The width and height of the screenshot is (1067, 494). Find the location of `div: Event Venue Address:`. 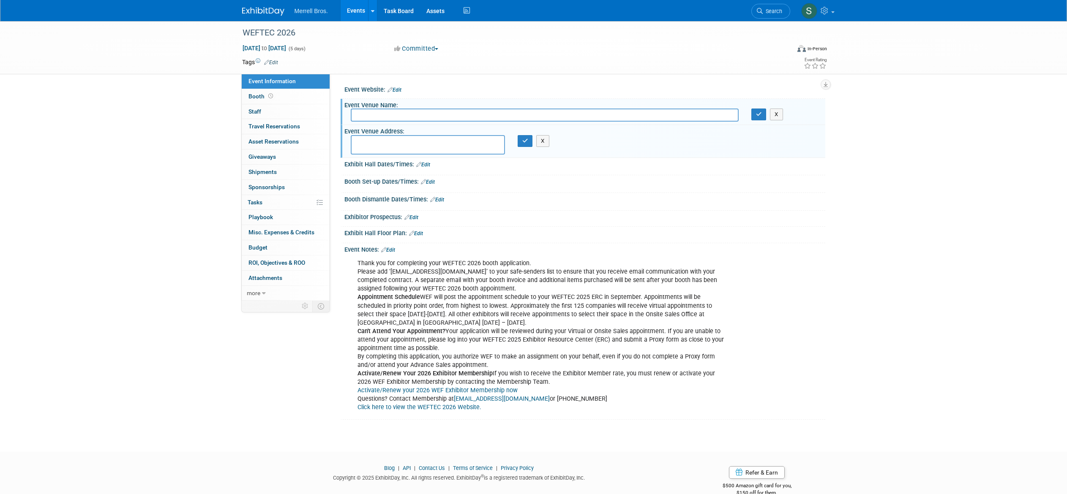

div: Event Venue Address: is located at coordinates (585, 130).